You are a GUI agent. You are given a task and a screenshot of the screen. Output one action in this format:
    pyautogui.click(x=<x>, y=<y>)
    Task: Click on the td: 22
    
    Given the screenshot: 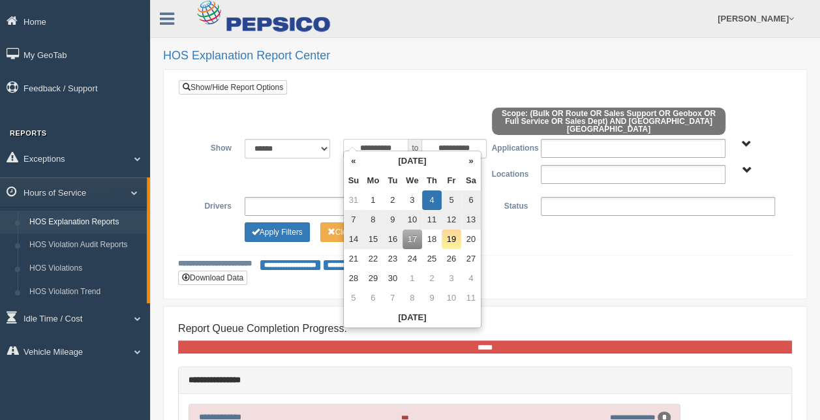 What is the action you would take?
    pyautogui.click(x=373, y=259)
    